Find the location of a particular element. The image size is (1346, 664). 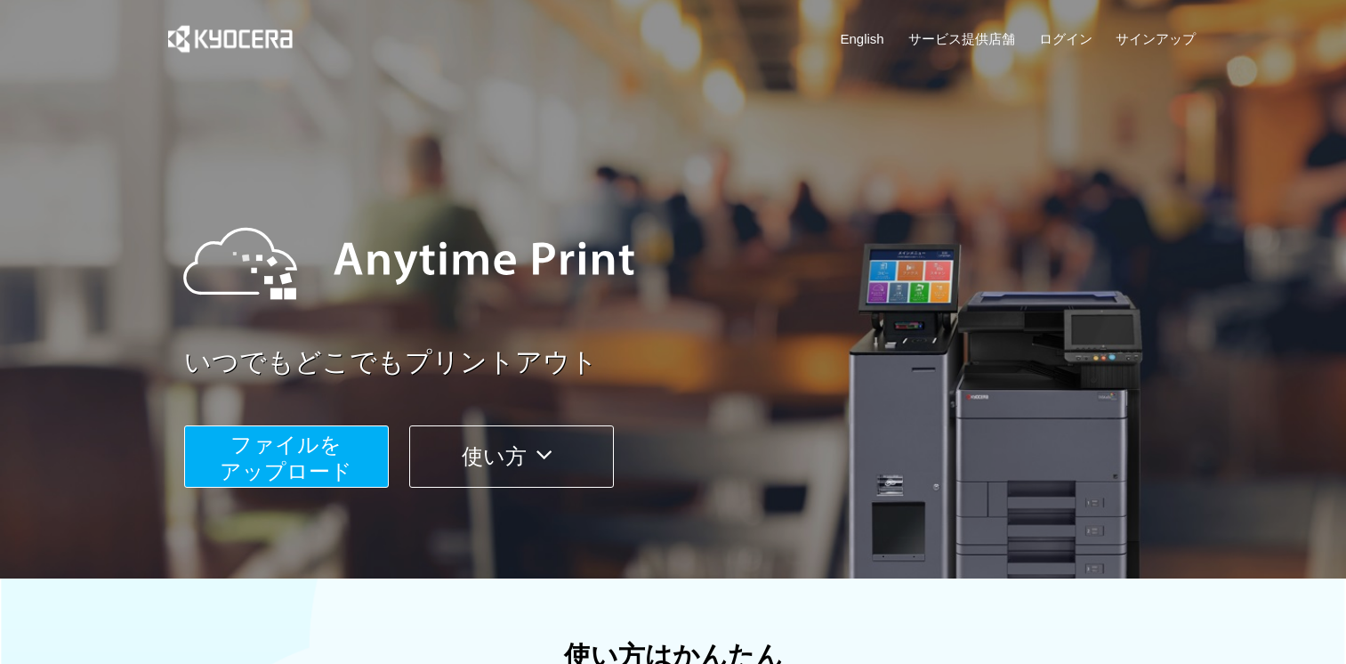

a: ログイン is located at coordinates (1066, 38).